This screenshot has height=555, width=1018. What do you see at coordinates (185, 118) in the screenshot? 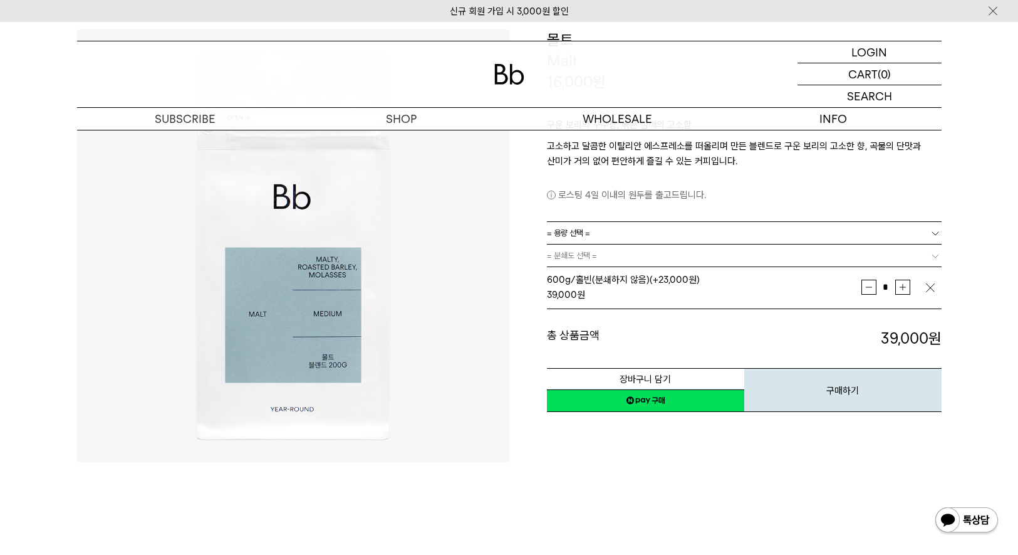
I see `a: SUBSCRIBE` at bounding box center [185, 118].